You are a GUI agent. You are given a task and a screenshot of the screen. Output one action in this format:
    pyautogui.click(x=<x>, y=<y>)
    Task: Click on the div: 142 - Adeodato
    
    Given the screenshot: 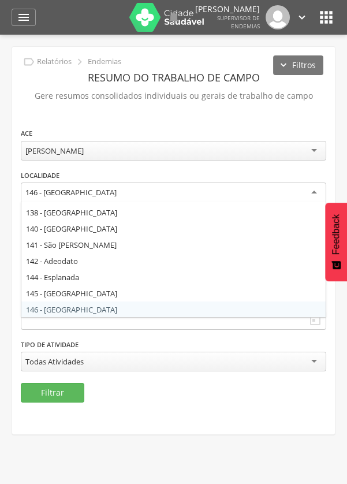 What is the action you would take?
    pyautogui.click(x=173, y=261)
    